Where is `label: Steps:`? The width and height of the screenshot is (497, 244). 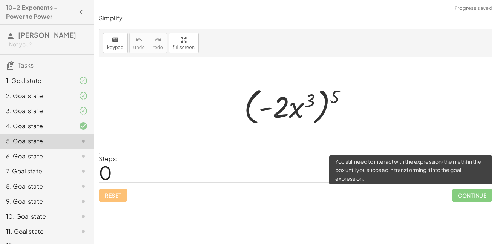 label: Steps: is located at coordinates (108, 159).